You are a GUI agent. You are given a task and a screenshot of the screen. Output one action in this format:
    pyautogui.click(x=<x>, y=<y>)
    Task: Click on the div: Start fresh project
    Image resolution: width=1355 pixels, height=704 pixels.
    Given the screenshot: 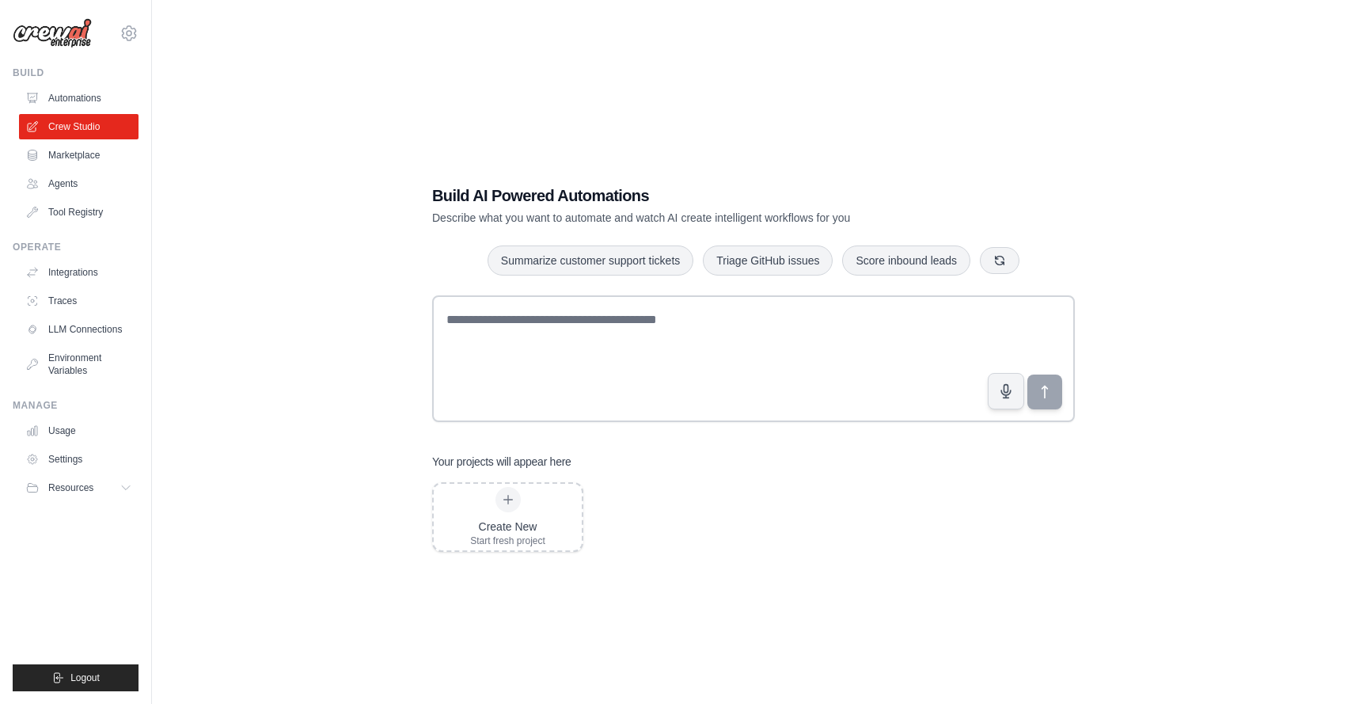 What is the action you would take?
    pyautogui.click(x=507, y=541)
    